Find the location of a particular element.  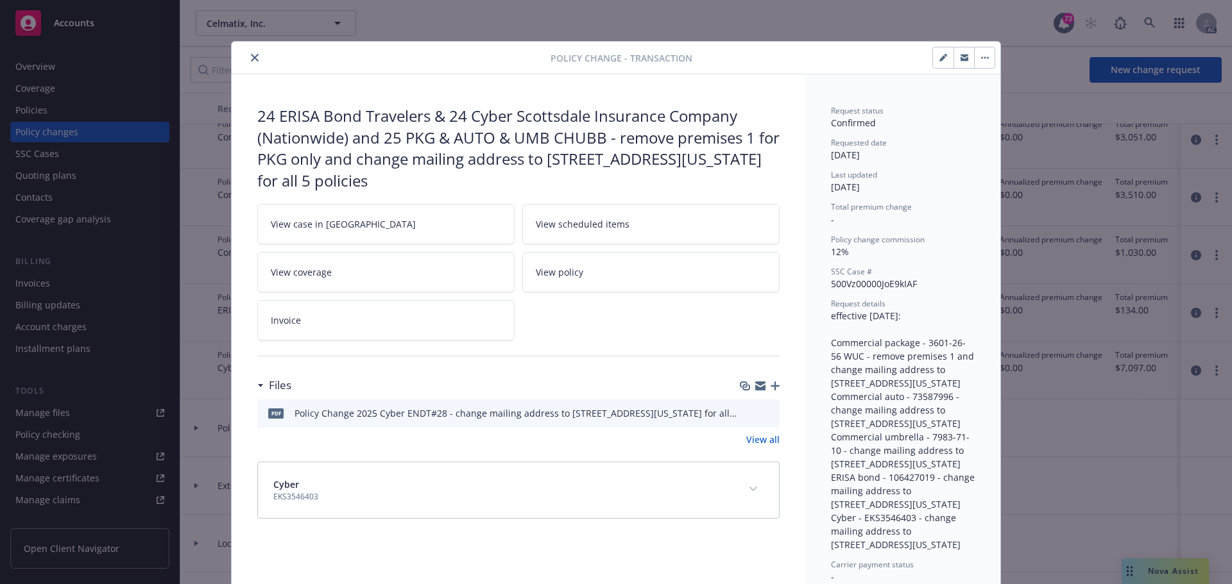

span: Request details is located at coordinates (858, 303).